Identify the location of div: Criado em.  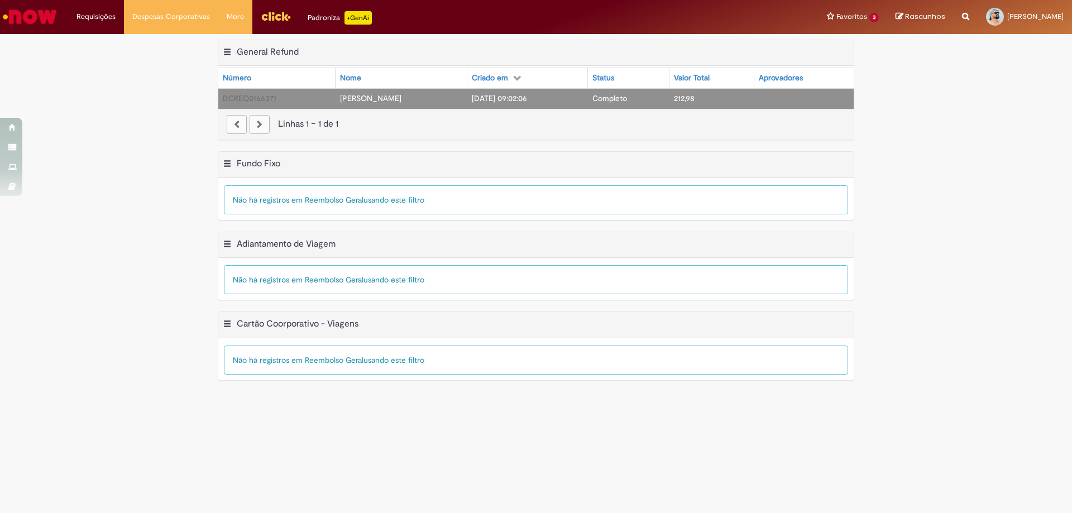
(490, 78).